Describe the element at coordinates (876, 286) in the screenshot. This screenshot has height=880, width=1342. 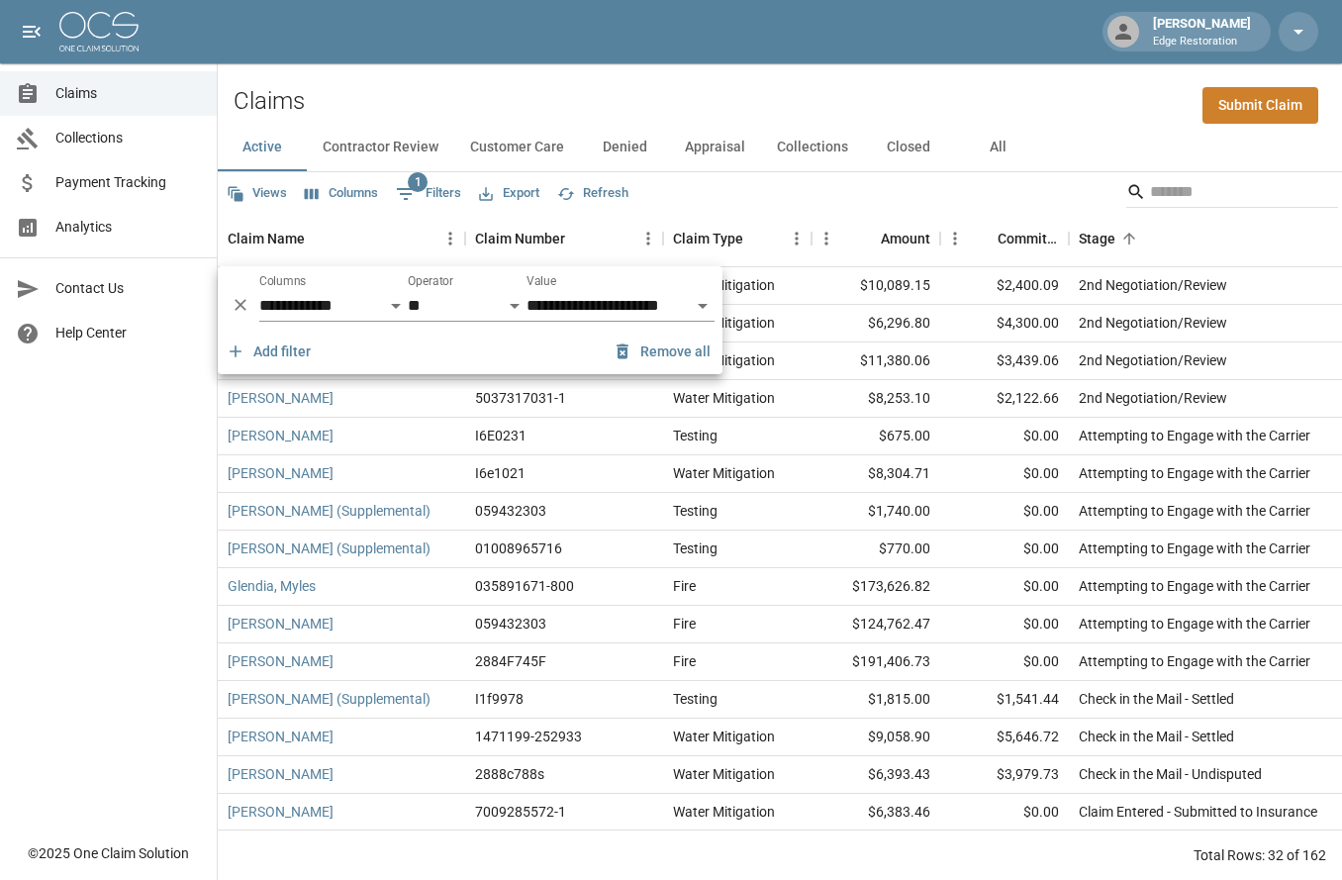
I see `div: $10,089.15` at that location.